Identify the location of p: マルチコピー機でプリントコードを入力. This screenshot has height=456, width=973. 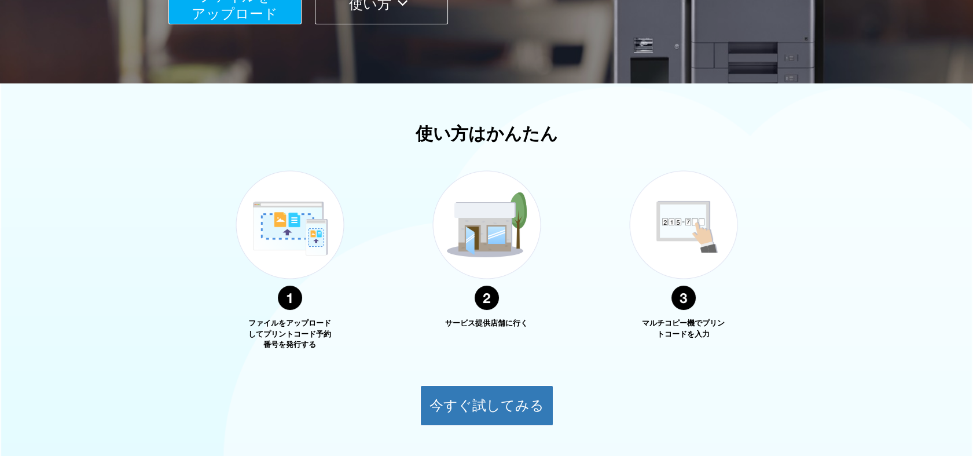
(684, 328).